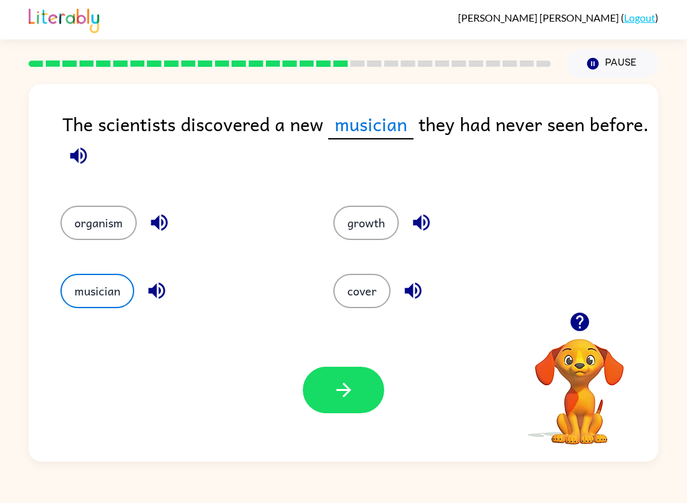  I want to click on button: growth, so click(366, 223).